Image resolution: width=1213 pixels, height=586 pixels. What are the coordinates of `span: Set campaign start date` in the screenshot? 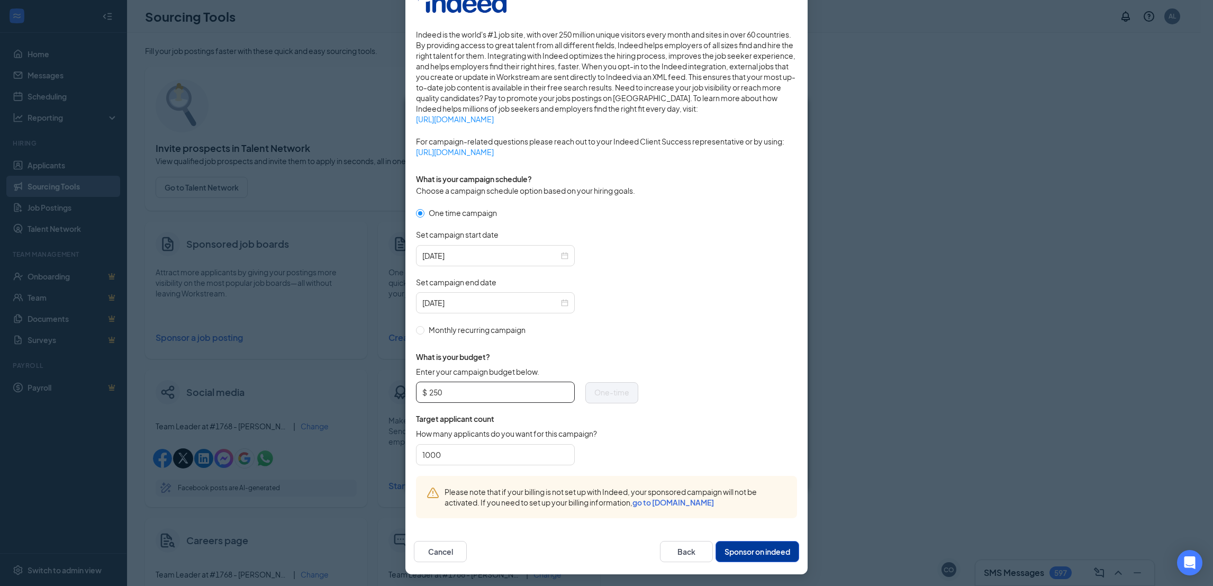 It's located at (457, 234).